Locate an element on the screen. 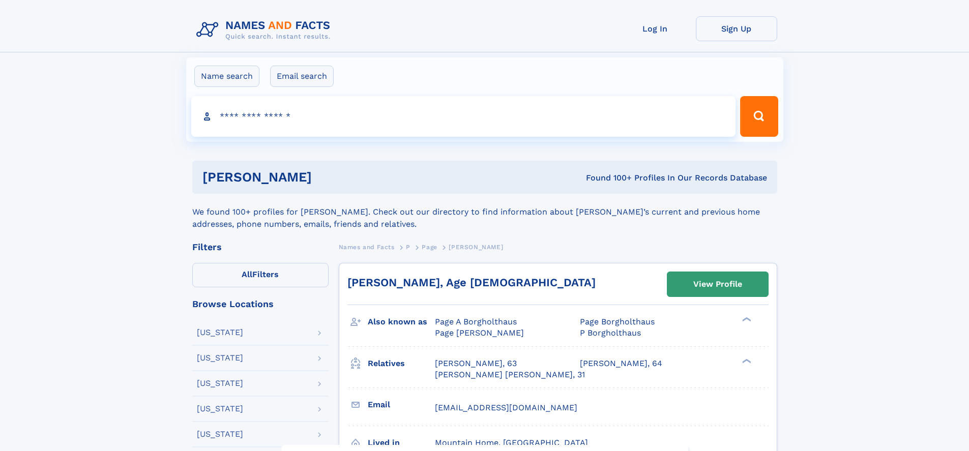 This screenshot has height=451, width=969. h3: Relatives is located at coordinates (401, 364).